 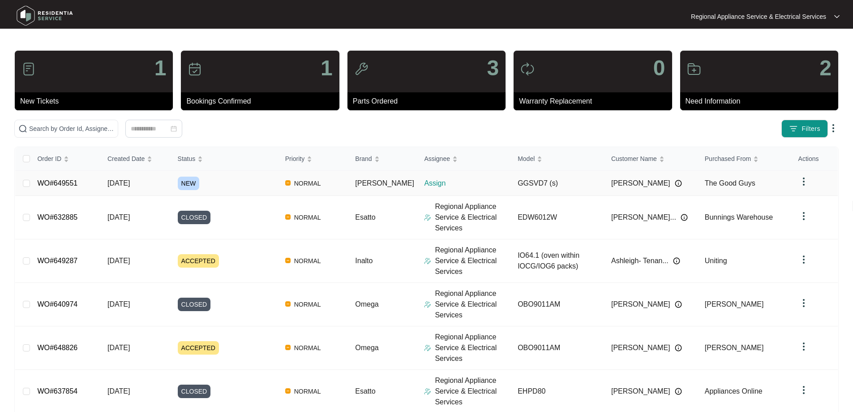 I want to click on span: Bunnings Warehouse, so click(x=739, y=217).